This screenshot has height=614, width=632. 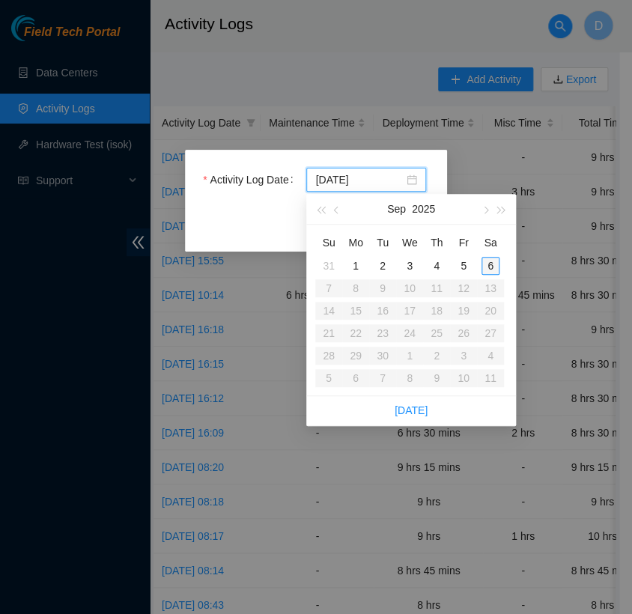 I want to click on td: 2025-09-04, so click(x=437, y=266).